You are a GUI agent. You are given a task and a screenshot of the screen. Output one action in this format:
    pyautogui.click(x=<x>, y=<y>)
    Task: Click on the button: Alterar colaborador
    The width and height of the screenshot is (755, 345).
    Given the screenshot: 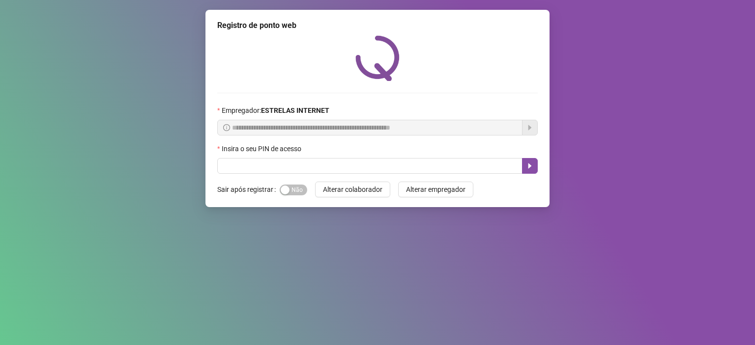 What is the action you would take?
    pyautogui.click(x=352, y=190)
    